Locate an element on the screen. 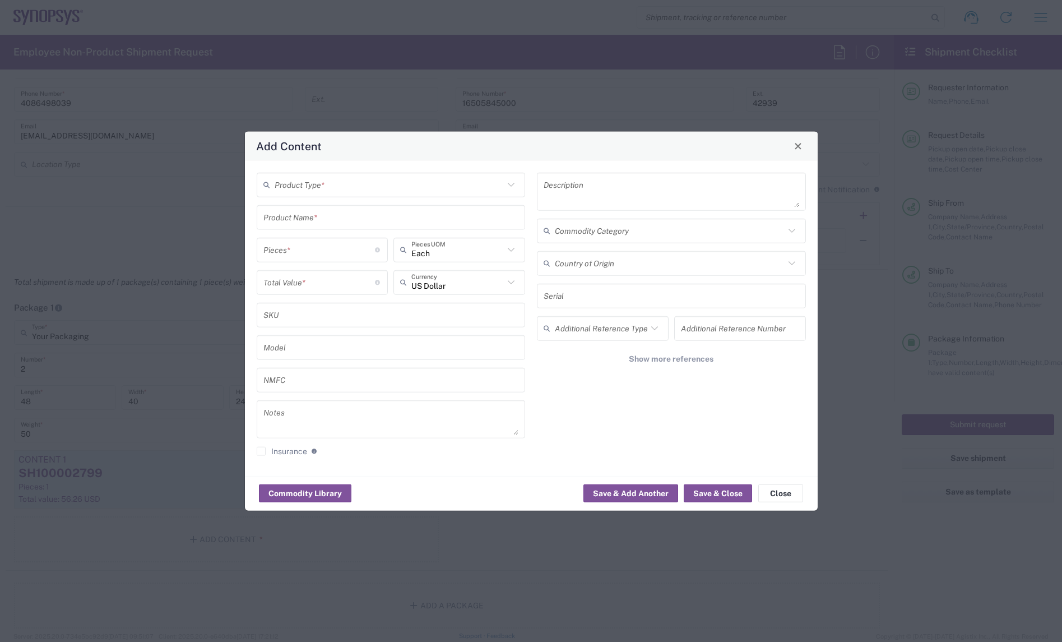 The height and width of the screenshot is (642, 1062). label: Insurance is located at coordinates (282, 451).